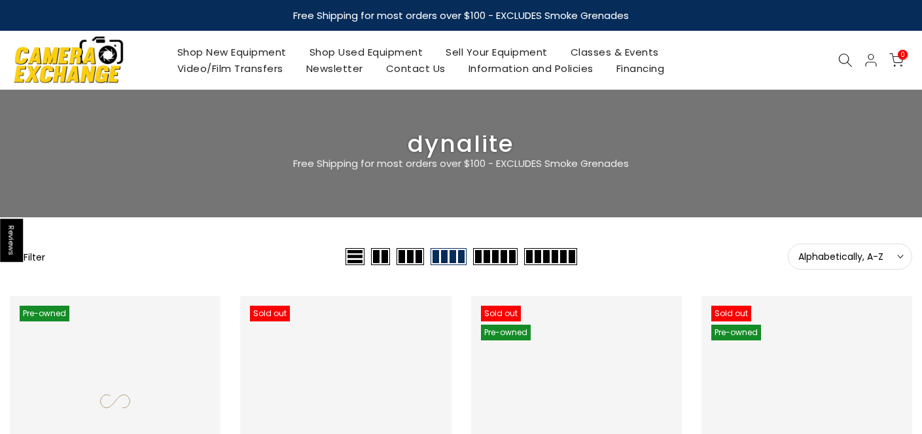 The height and width of the screenshot is (434, 922). What do you see at coordinates (896, 60) in the screenshot?
I see `a: 0` at bounding box center [896, 60].